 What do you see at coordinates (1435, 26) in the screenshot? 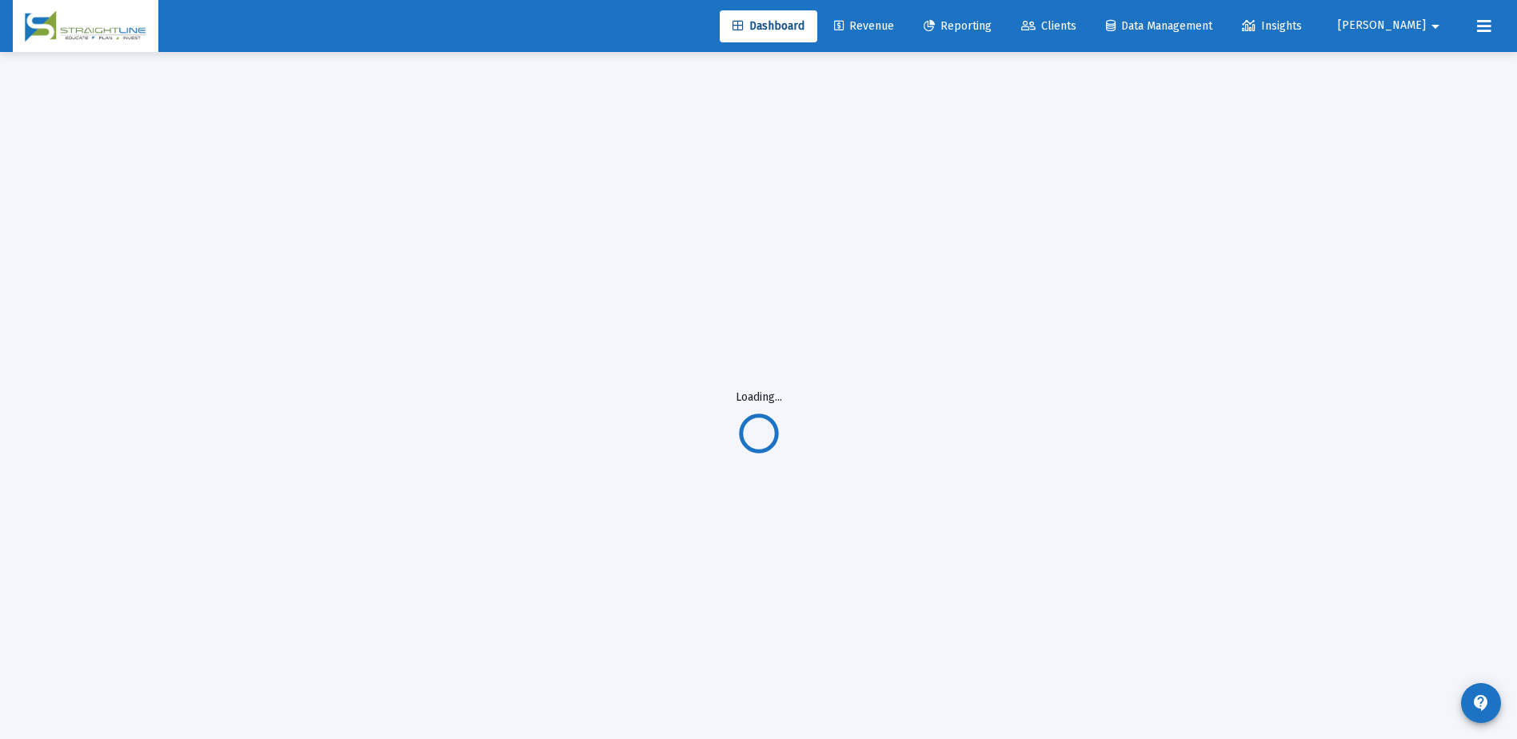
I see `mat-icon: arrow_drop_down` at bounding box center [1435, 26].